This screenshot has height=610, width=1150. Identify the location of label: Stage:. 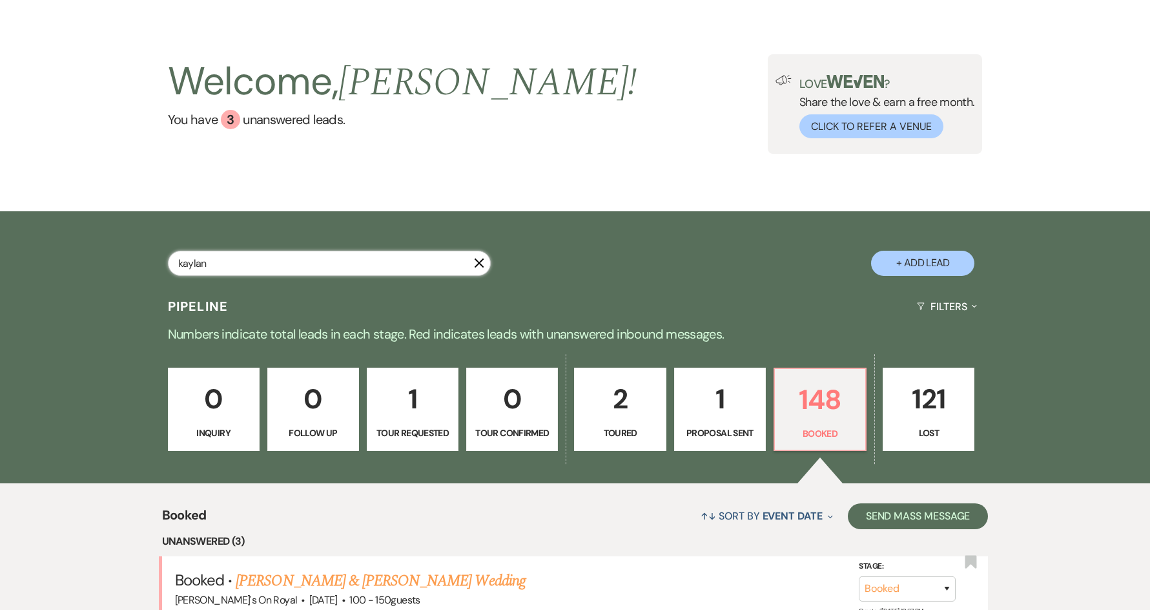
(907, 566).